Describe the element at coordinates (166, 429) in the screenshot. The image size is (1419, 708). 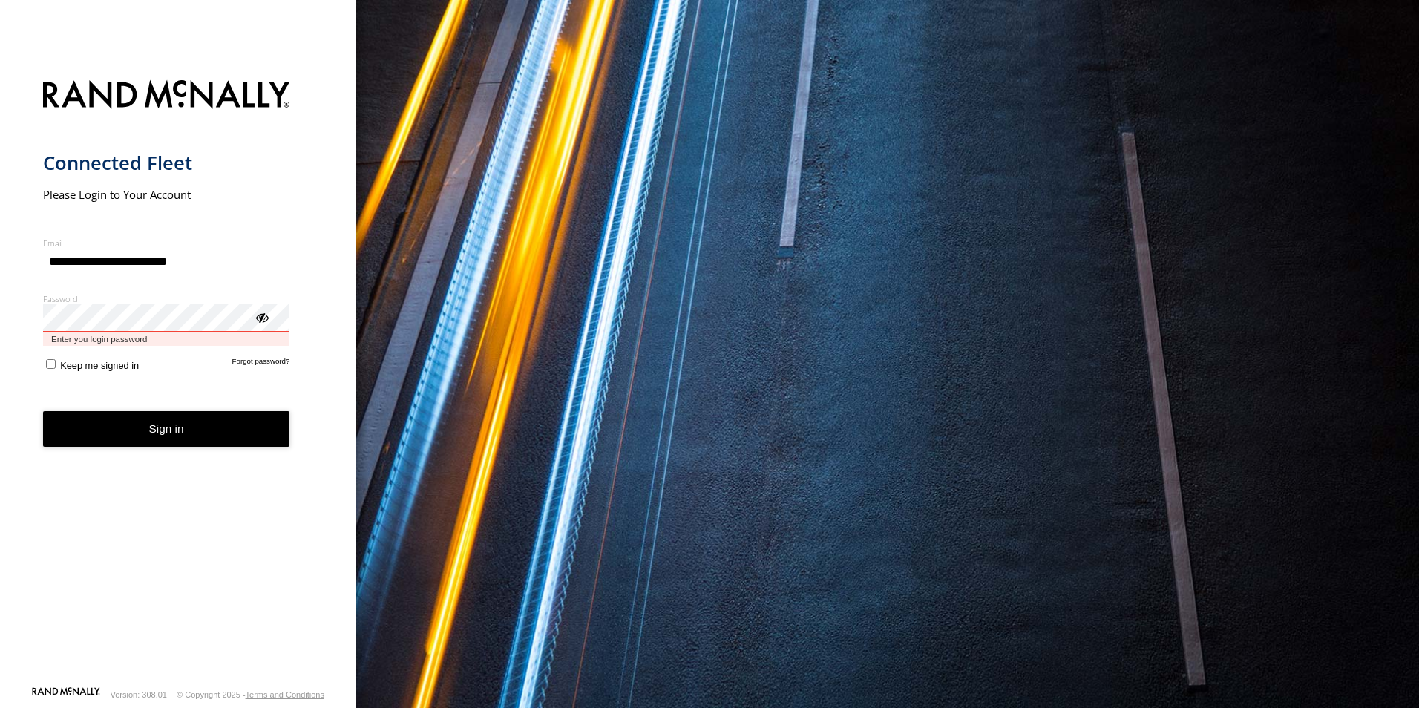
I see `button: Sign in` at that location.